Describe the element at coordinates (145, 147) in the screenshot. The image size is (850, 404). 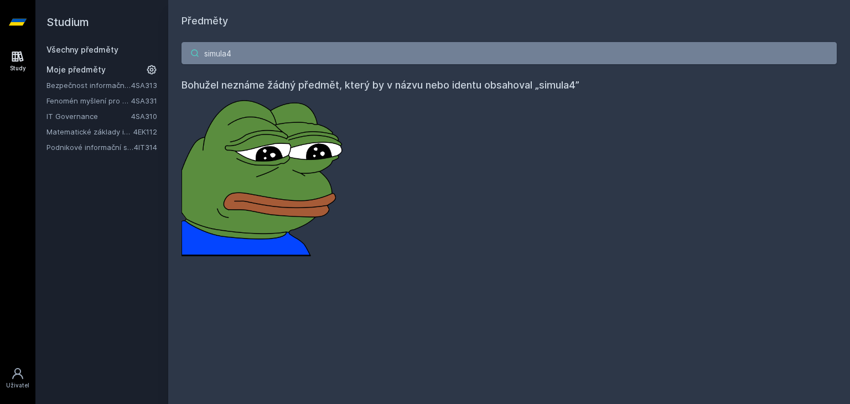
I see `a: 4IT314` at that location.